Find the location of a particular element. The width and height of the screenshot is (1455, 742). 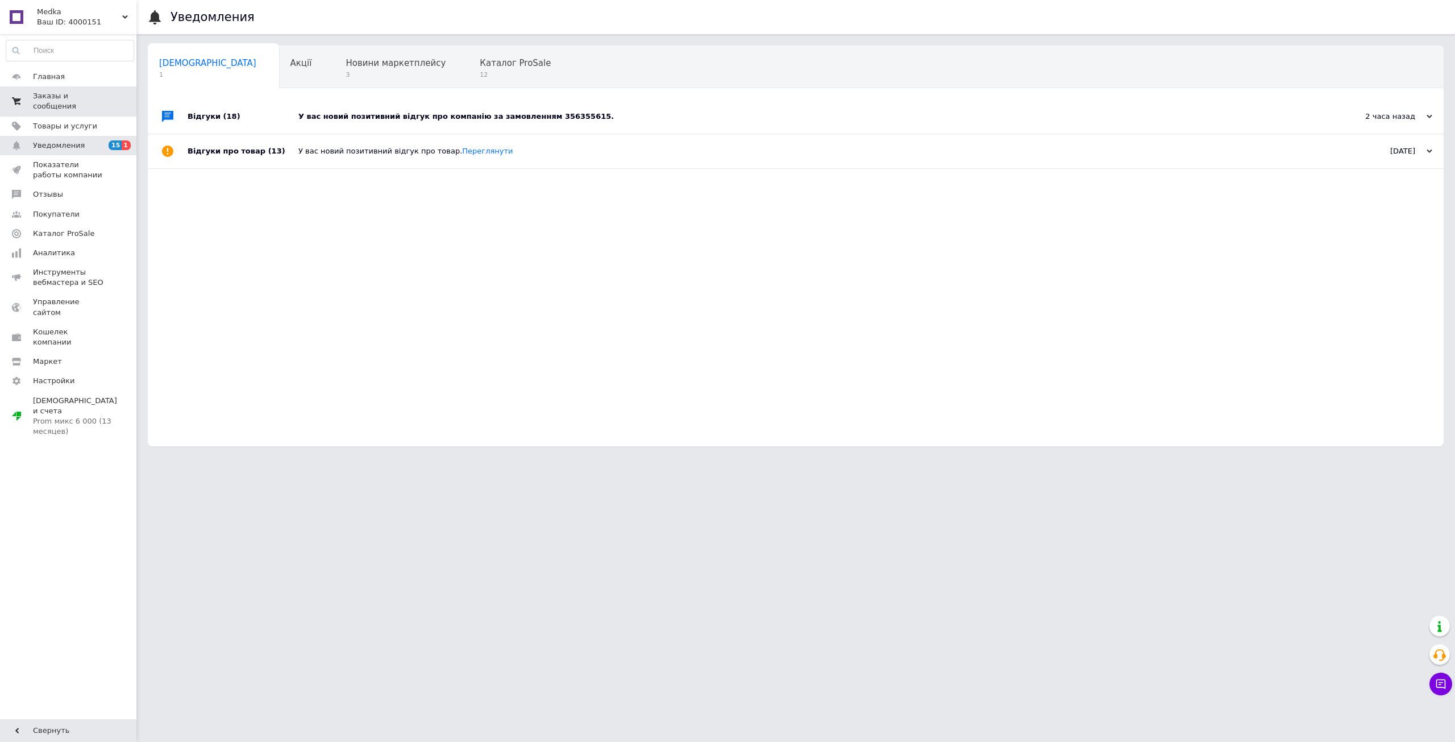

div: У вас новий позитивний відгук про товар. is located at coordinates (808, 151).